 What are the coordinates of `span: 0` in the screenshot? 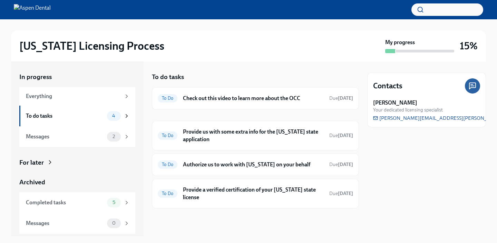 It's located at (114, 223).